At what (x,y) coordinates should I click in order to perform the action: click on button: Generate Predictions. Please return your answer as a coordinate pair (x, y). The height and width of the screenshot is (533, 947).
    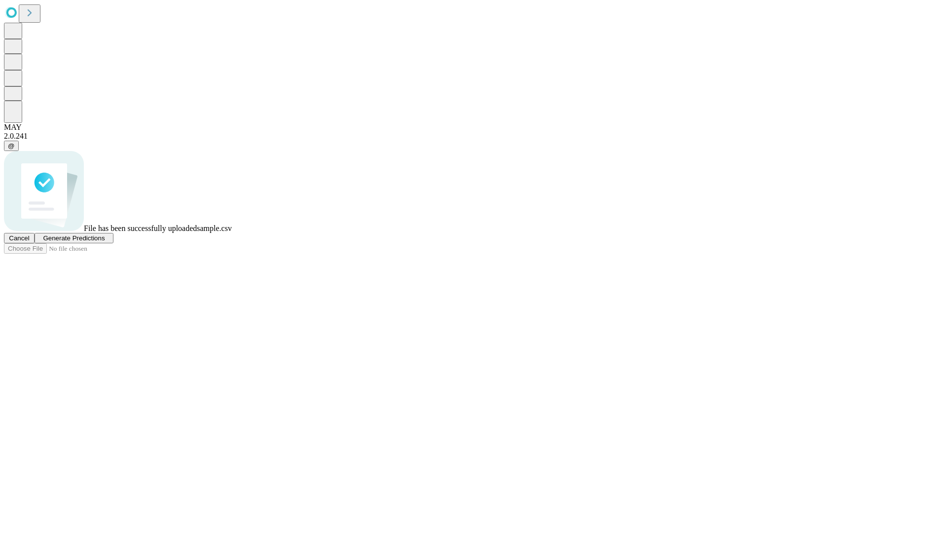
    Looking at the image, I should click on (74, 238).